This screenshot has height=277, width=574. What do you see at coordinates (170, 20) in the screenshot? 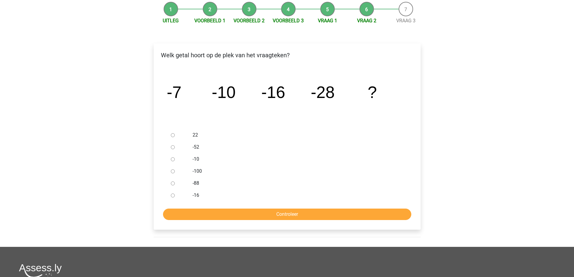
I see `a: Uitleg` at bounding box center [170, 20].